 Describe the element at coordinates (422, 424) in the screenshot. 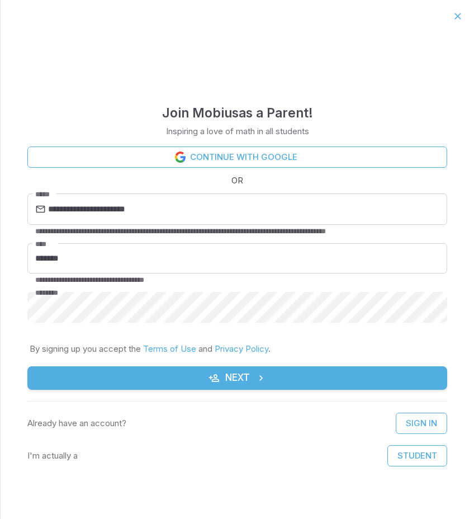

I see `a: Sign In` at that location.